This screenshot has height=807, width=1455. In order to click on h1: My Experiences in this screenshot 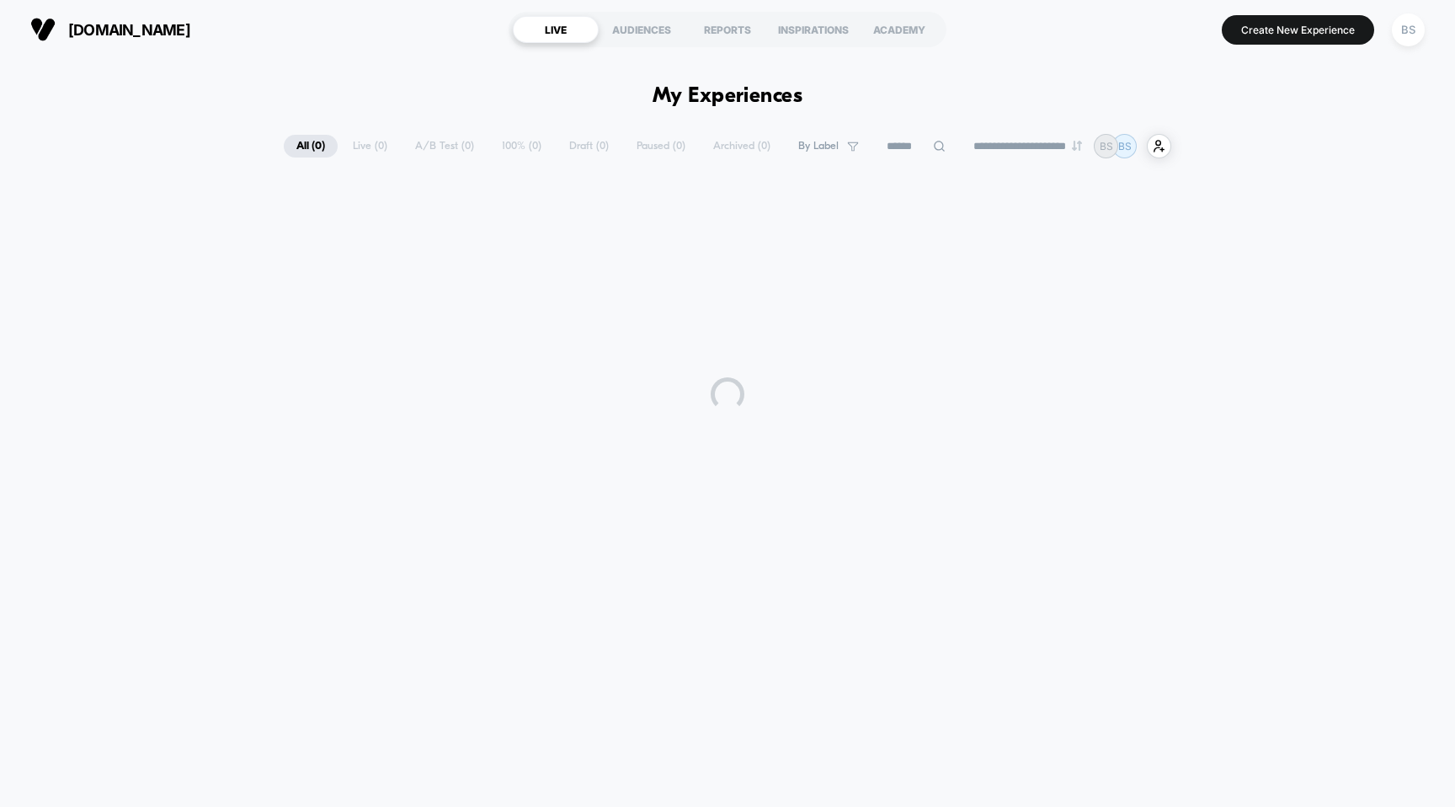, I will do `click(727, 96)`.